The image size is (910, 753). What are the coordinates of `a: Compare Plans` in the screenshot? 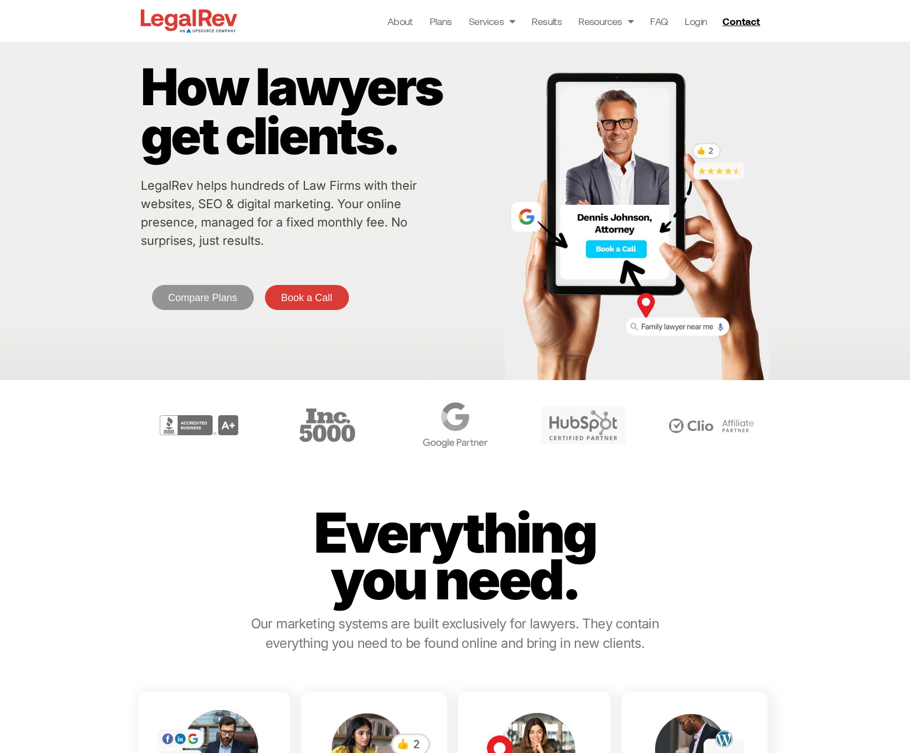 It's located at (203, 297).